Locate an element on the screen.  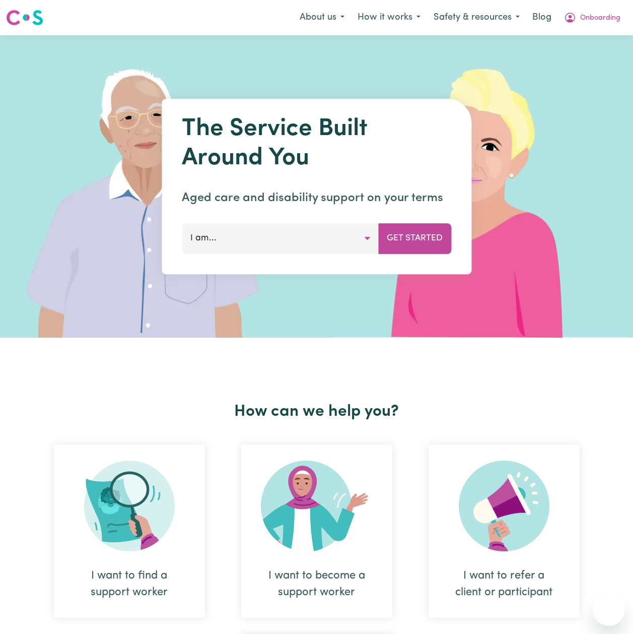
button: My Account is located at coordinates (592, 18).